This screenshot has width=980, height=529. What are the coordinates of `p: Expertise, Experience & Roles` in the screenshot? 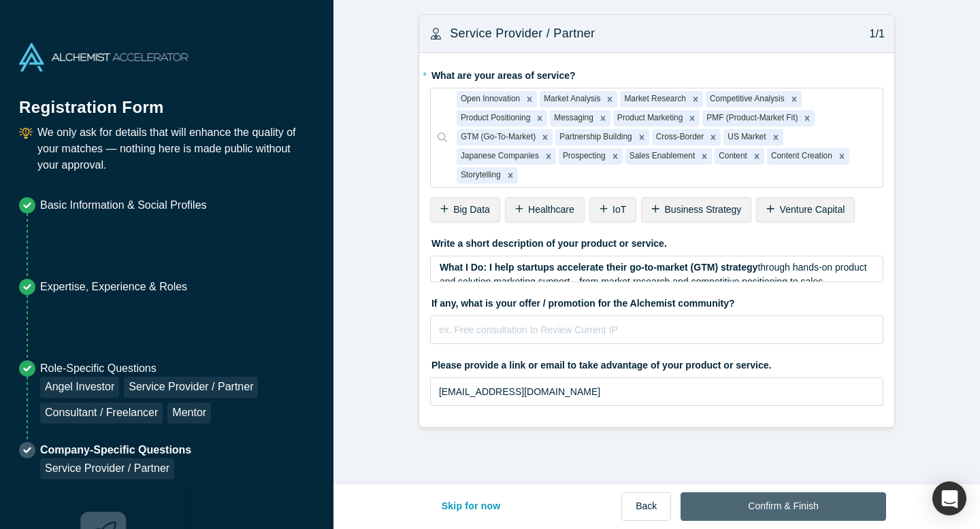 It's located at (114, 287).